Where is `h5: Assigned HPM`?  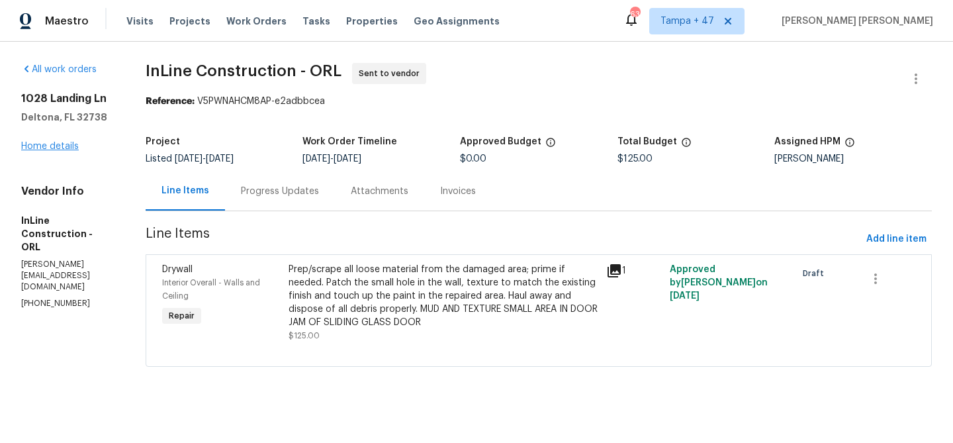
h5: Assigned HPM is located at coordinates (807, 142).